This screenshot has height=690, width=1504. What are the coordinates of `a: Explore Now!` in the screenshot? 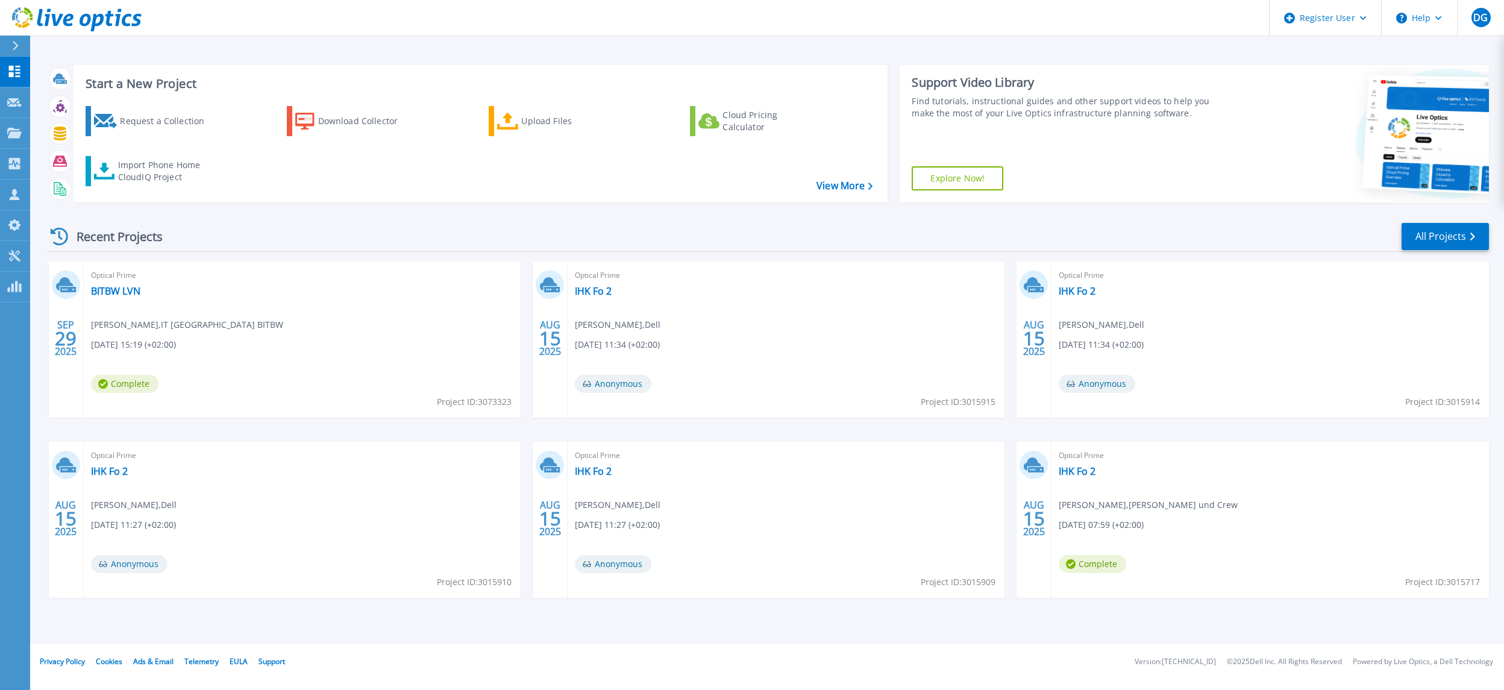 It's located at (957, 178).